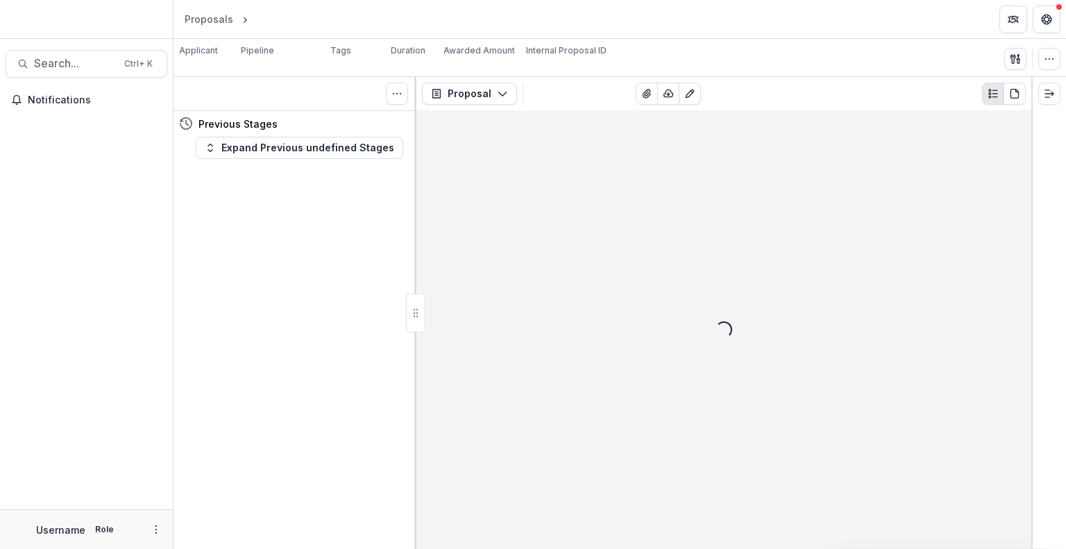 The height and width of the screenshot is (549, 1066). I want to click on button: Plaintext view, so click(993, 94).